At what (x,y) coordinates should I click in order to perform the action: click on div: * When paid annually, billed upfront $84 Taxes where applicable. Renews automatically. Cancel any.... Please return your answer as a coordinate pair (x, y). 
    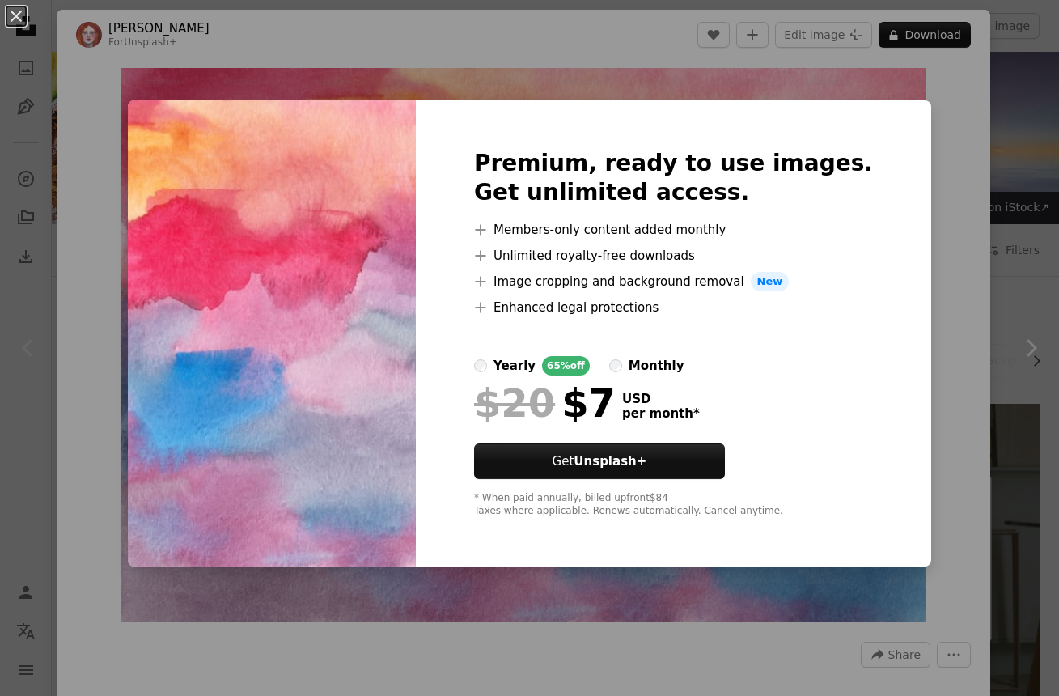
    Looking at the image, I should click on (673, 505).